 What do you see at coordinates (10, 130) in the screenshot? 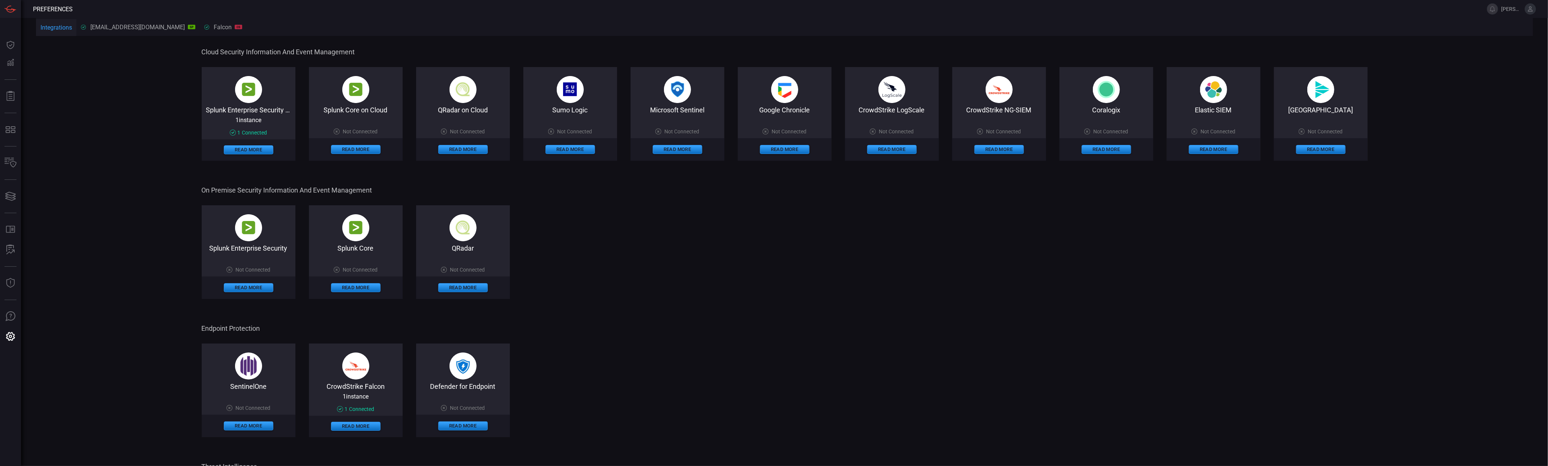
I see `button: MITRE - Detection Posture` at bounding box center [10, 130].